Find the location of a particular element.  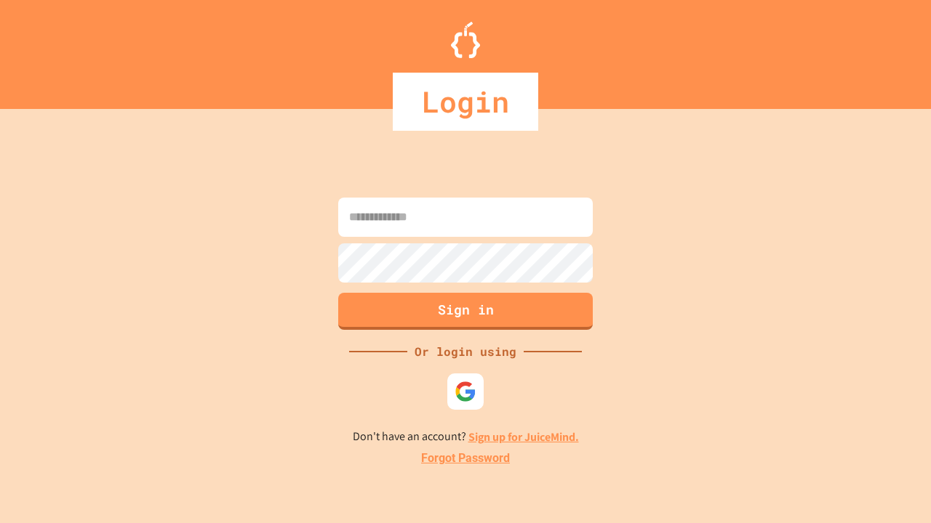

a: Sign up for JuiceMind. is located at coordinates (523, 437).